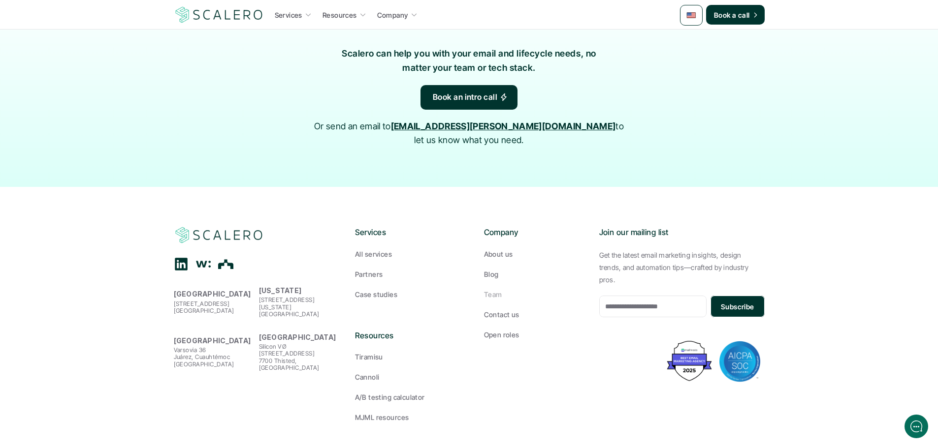 Image resolution: width=938 pixels, height=448 pixels. What do you see at coordinates (469, 61) in the screenshot?
I see `p: Scalero can help you with your email and lifecycle needs, no matter your team or tech stack.` at bounding box center [469, 61].